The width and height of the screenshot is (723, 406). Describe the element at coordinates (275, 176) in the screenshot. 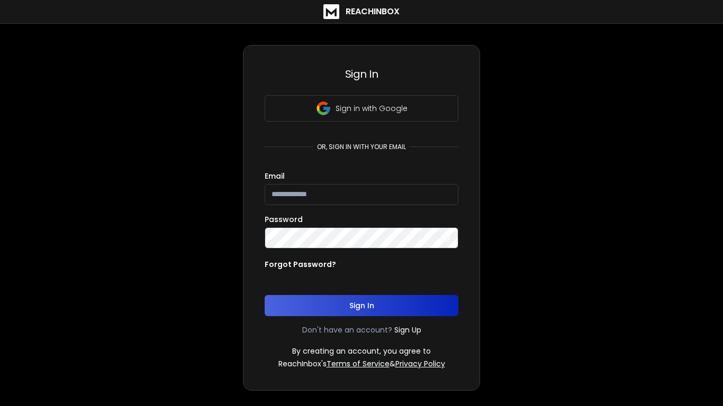

I see `label: Email` at that location.